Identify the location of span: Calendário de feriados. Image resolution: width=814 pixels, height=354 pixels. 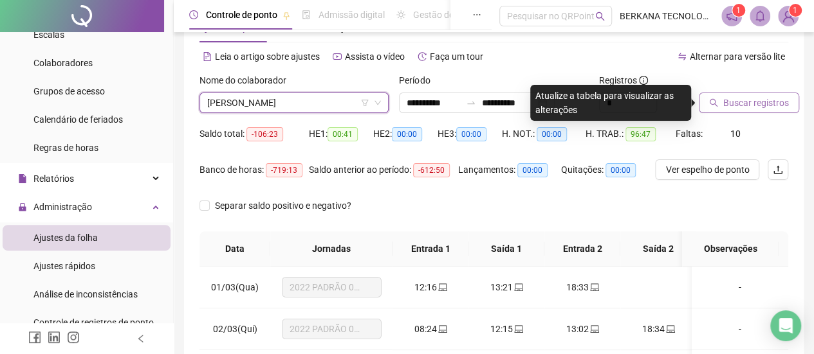
(78, 120).